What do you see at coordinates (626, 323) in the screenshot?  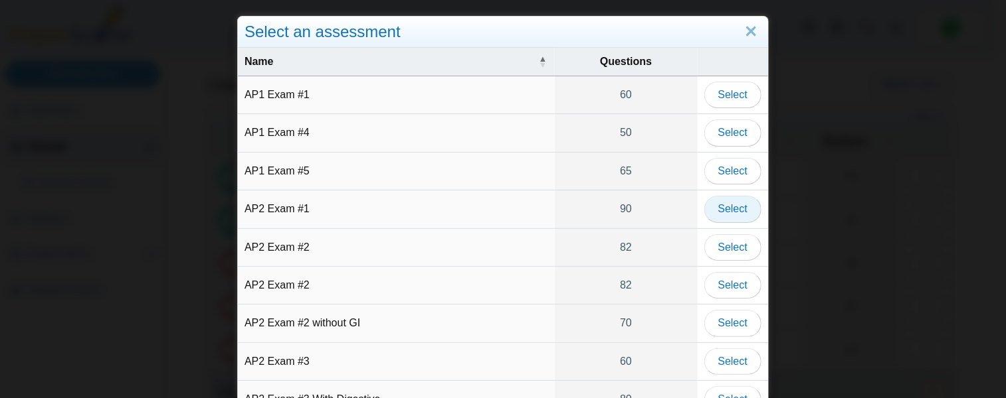 I see `a: 70` at bounding box center [626, 323].